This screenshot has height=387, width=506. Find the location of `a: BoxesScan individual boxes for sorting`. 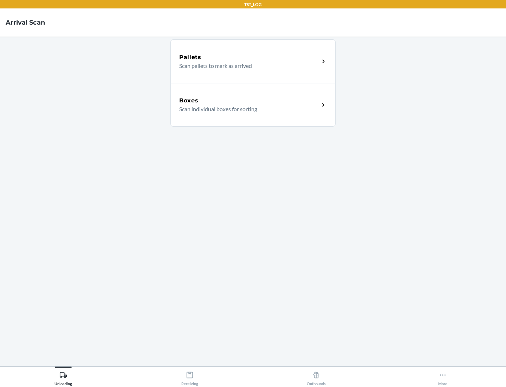

a: BoxesScan individual boxes for sorting is located at coordinates (253, 105).